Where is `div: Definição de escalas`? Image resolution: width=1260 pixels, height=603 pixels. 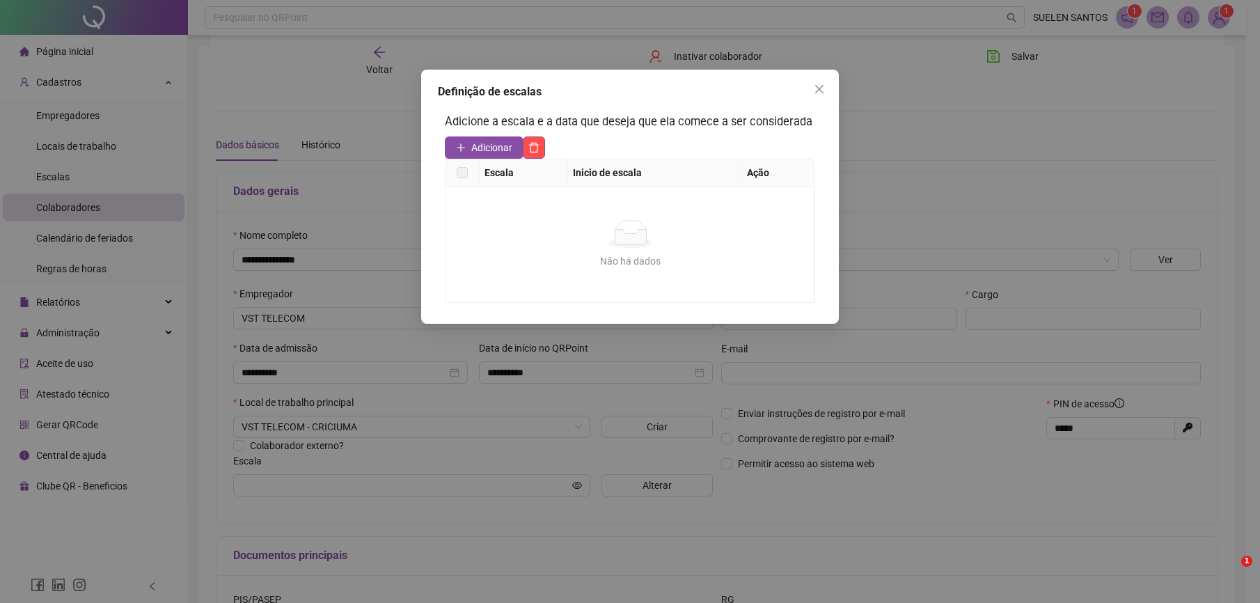 div: Definição de escalas is located at coordinates (630, 92).